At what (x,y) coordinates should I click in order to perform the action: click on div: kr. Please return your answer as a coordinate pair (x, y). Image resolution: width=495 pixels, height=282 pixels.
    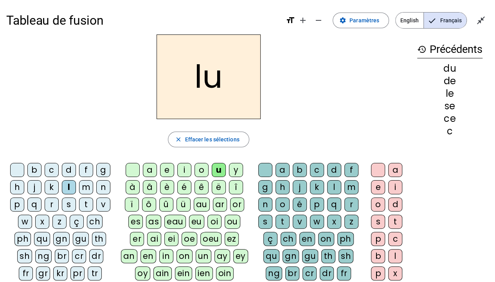
    Looking at the image, I should click on (60, 273).